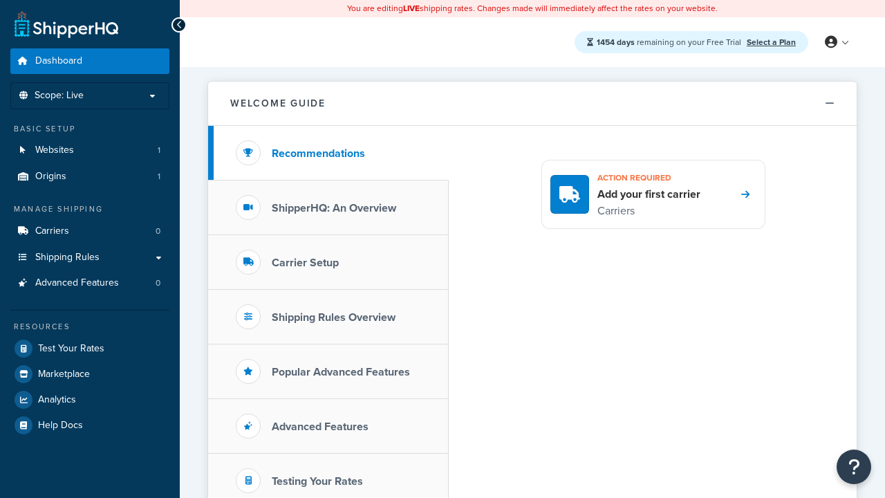 This screenshot has width=885, height=498. I want to click on a: Analytics, so click(90, 400).